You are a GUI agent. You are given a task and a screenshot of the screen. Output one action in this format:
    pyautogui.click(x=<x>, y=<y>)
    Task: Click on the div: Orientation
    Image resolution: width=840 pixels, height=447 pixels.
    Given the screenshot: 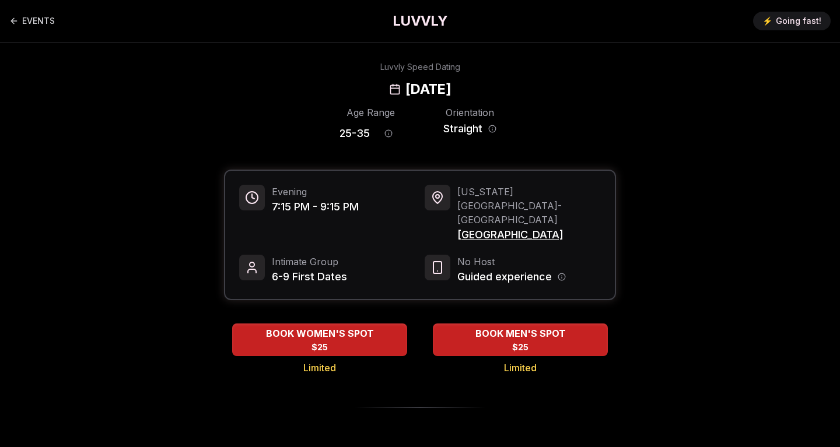 What is the action you would take?
    pyautogui.click(x=470, y=113)
    